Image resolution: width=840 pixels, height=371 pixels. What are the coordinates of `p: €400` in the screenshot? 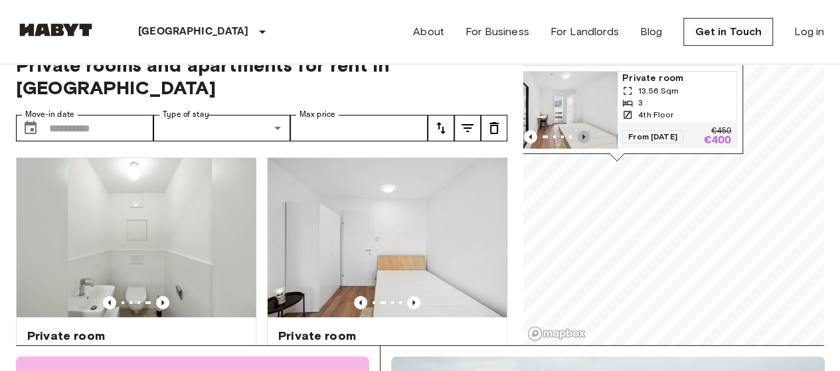 It's located at (717, 141).